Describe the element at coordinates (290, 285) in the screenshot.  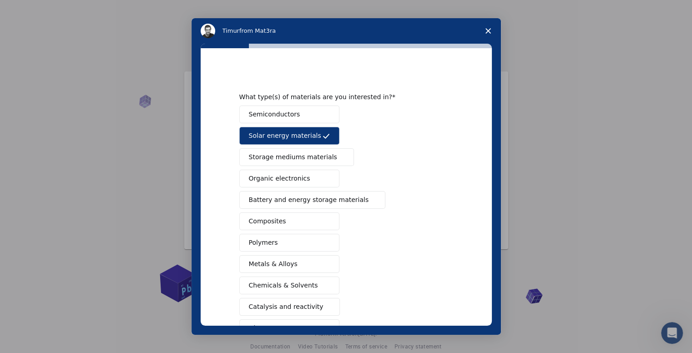
I see `button: Chemicals & Solvents` at that location.